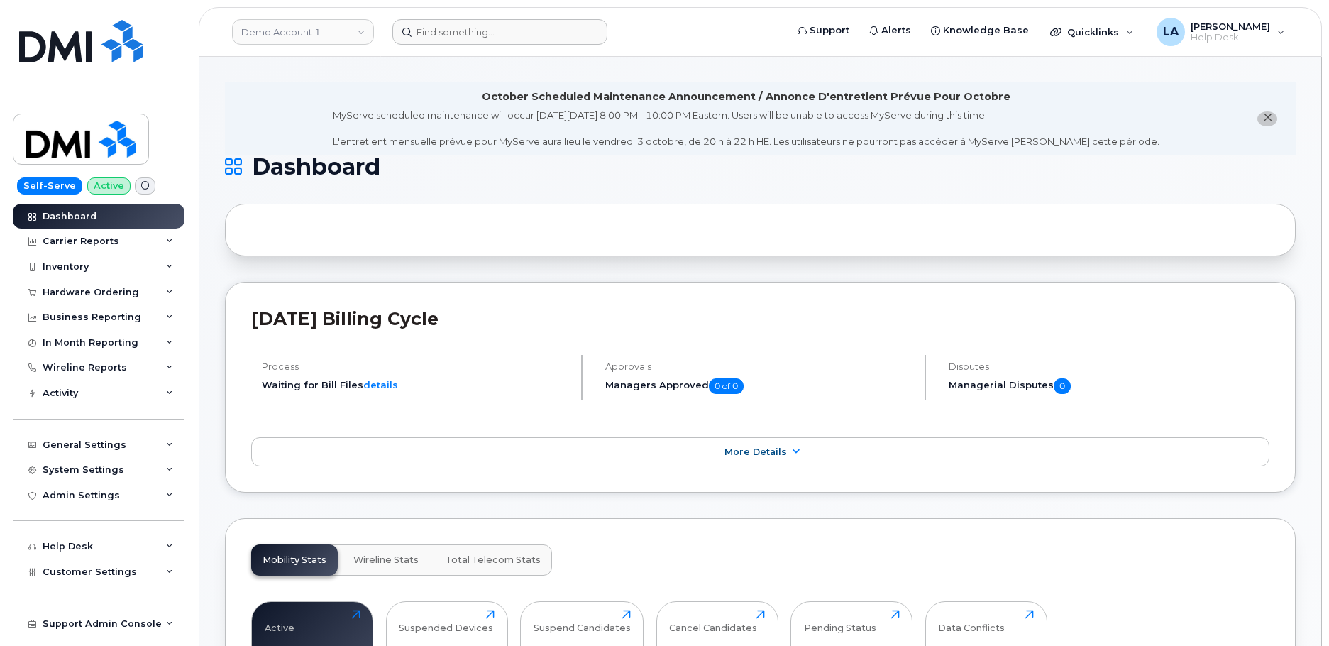 The height and width of the screenshot is (646, 1329). Describe the element at coordinates (726, 386) in the screenshot. I see `span: 0 of 0` at that location.